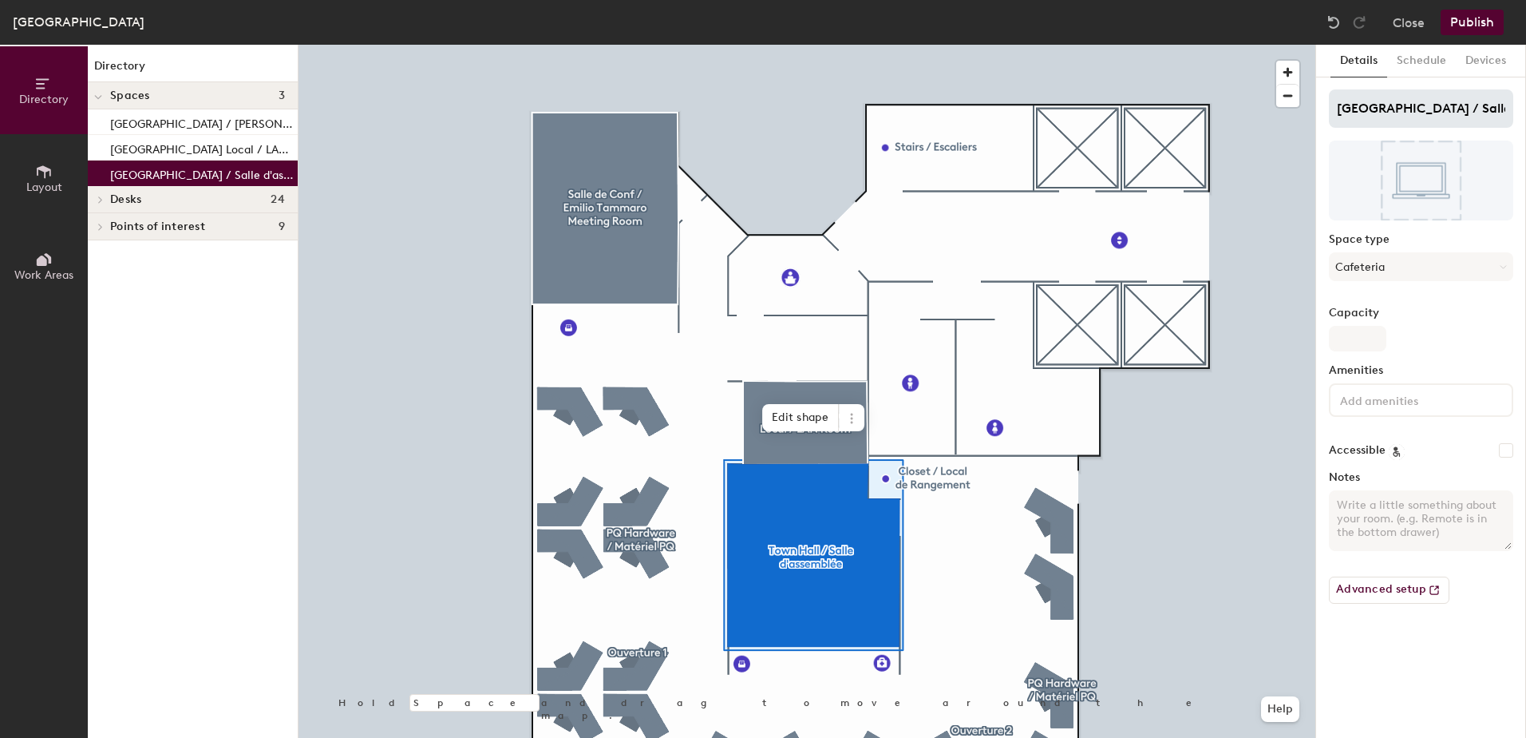 The height and width of the screenshot is (738, 1526). What do you see at coordinates (801, 417) in the screenshot?
I see `span: Edit shape` at bounding box center [801, 417].